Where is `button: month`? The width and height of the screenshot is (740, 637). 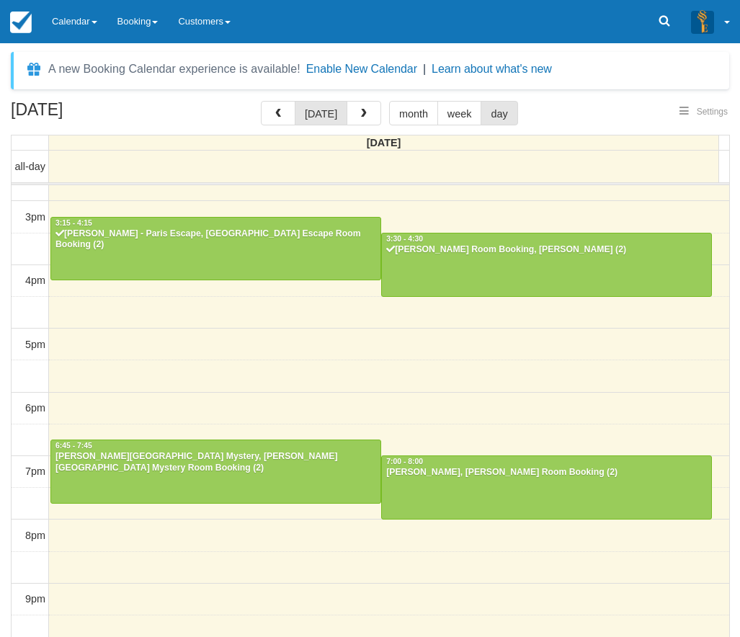 button: month is located at coordinates (413, 113).